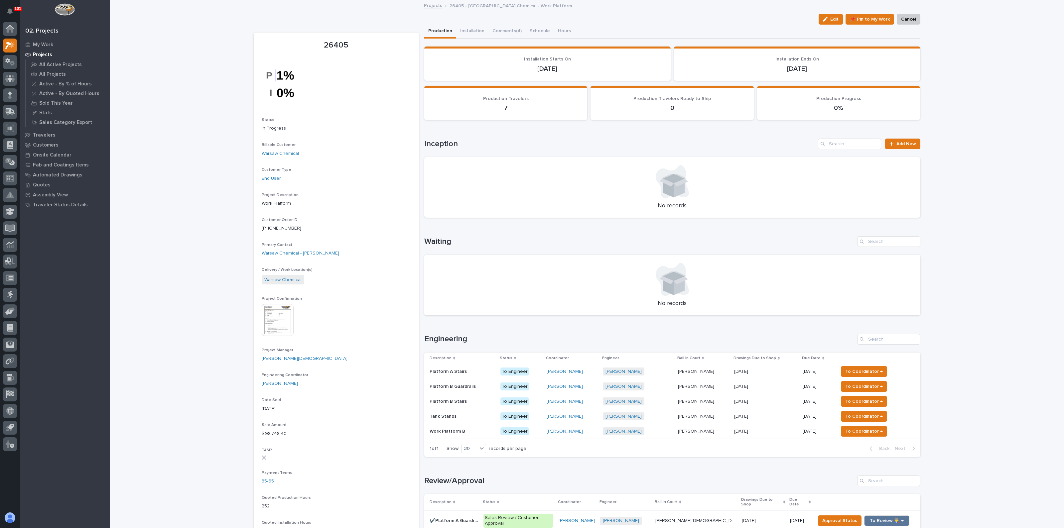  Describe the element at coordinates (902, 144) in the screenshot. I see `a: Add New` at that location.